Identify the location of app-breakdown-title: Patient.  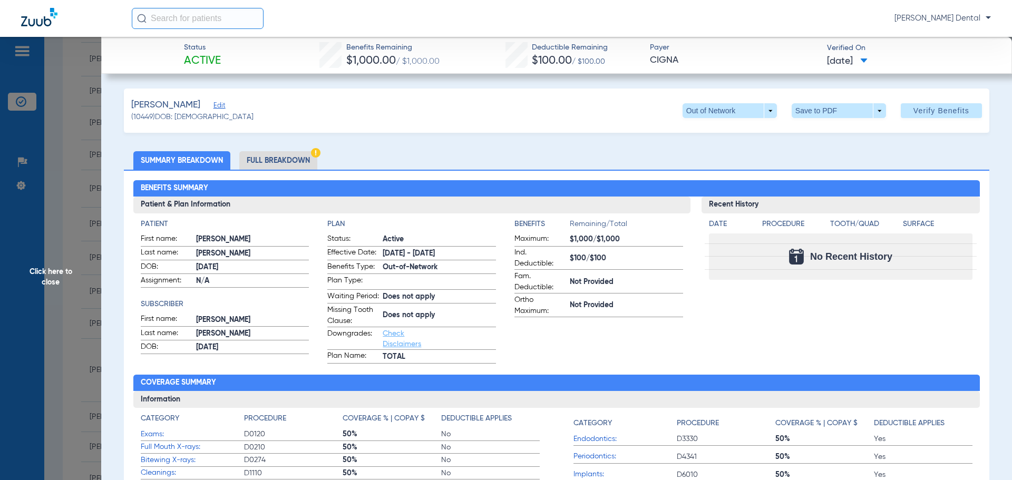
(225, 224).